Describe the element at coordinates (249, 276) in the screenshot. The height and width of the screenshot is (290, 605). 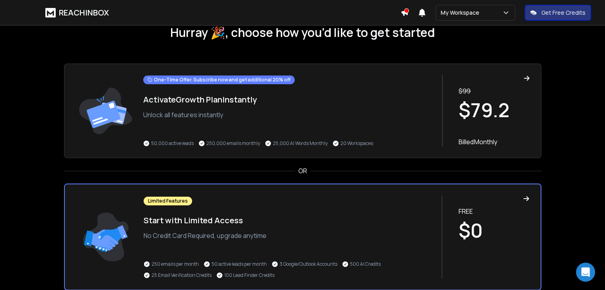
I see `p: 100 Lead Finder Credits` at that location.